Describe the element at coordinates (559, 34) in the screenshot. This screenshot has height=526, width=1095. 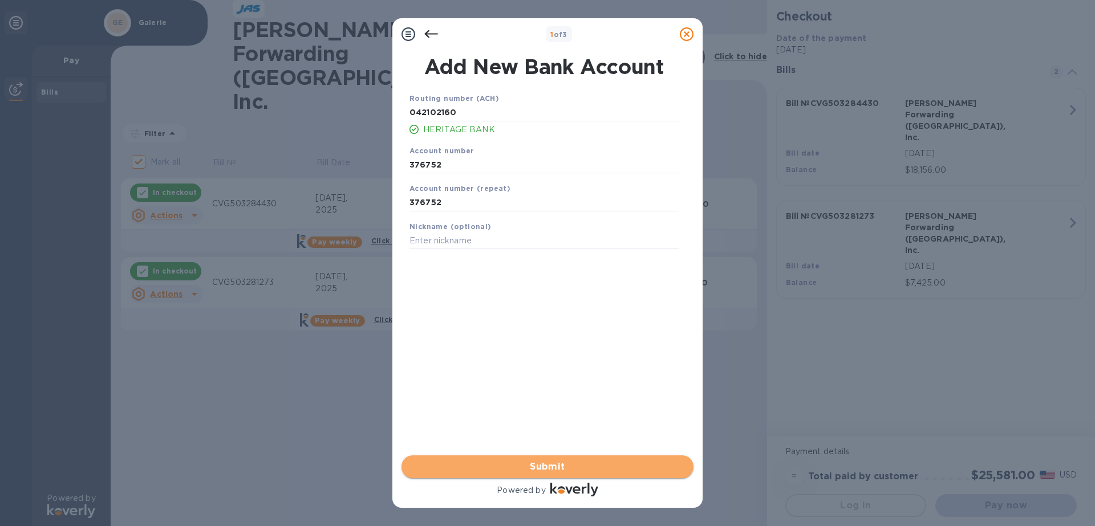
I see `b: of 3` at that location.